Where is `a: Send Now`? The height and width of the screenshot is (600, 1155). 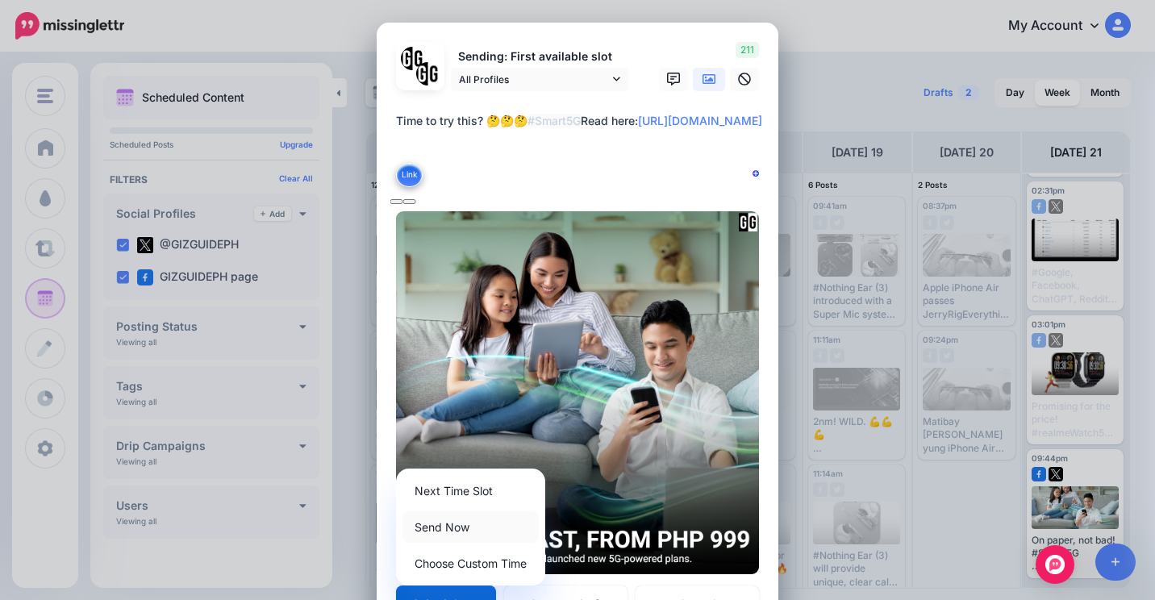
a: Send Now is located at coordinates (470, 527).